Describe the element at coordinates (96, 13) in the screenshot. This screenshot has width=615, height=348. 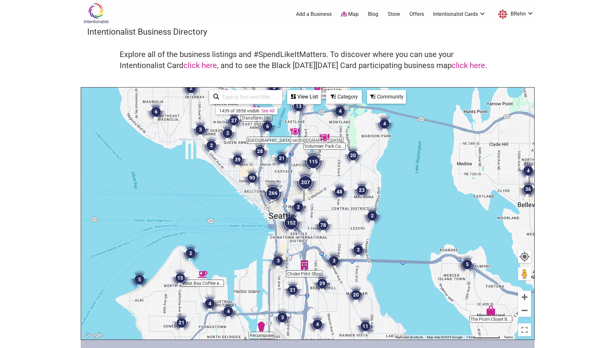
I see `img: Intentionalist` at that location.